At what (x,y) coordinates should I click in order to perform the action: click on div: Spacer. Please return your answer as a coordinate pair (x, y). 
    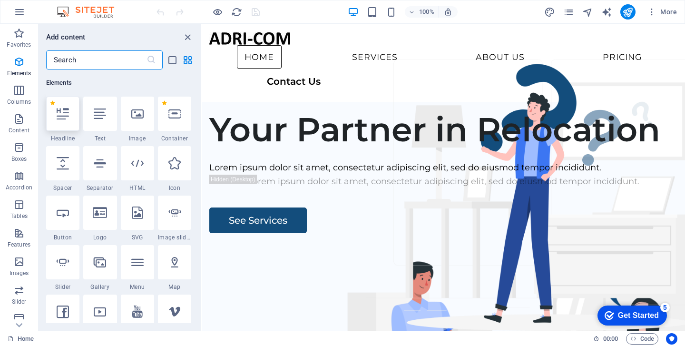
    Looking at the image, I should click on (63, 169).